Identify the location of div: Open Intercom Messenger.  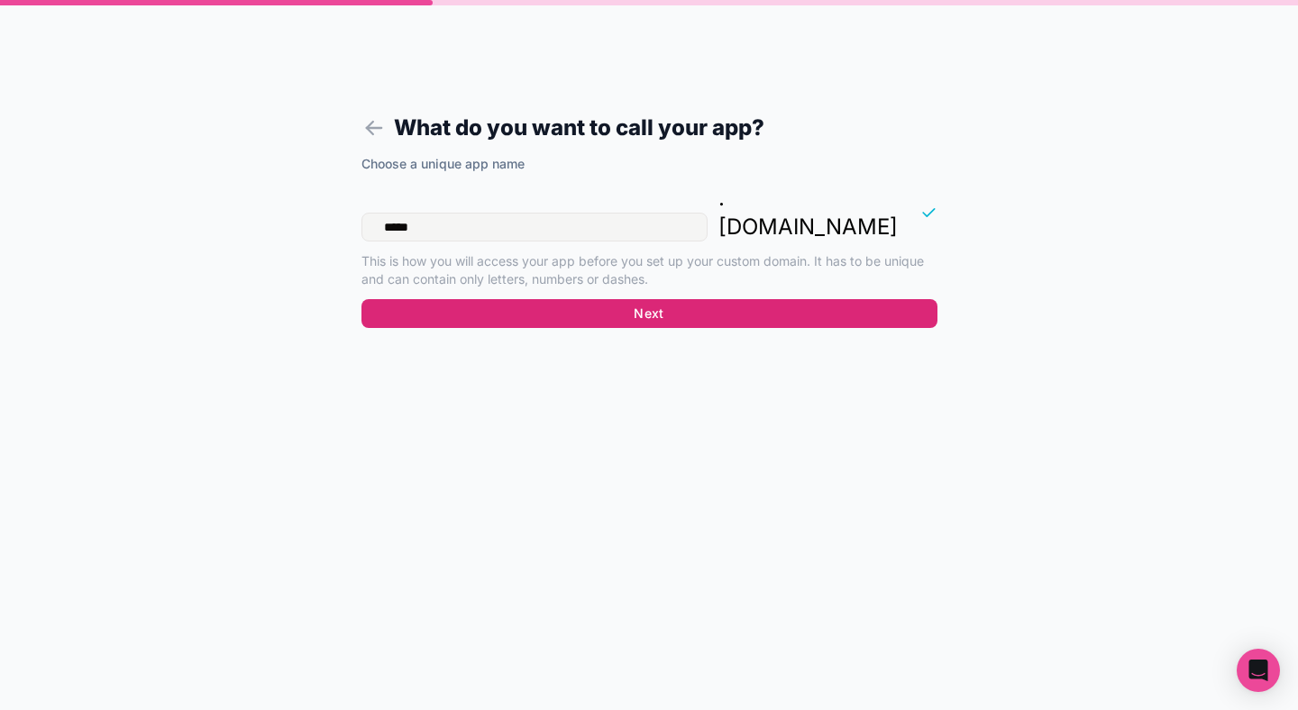
(1258, 670).